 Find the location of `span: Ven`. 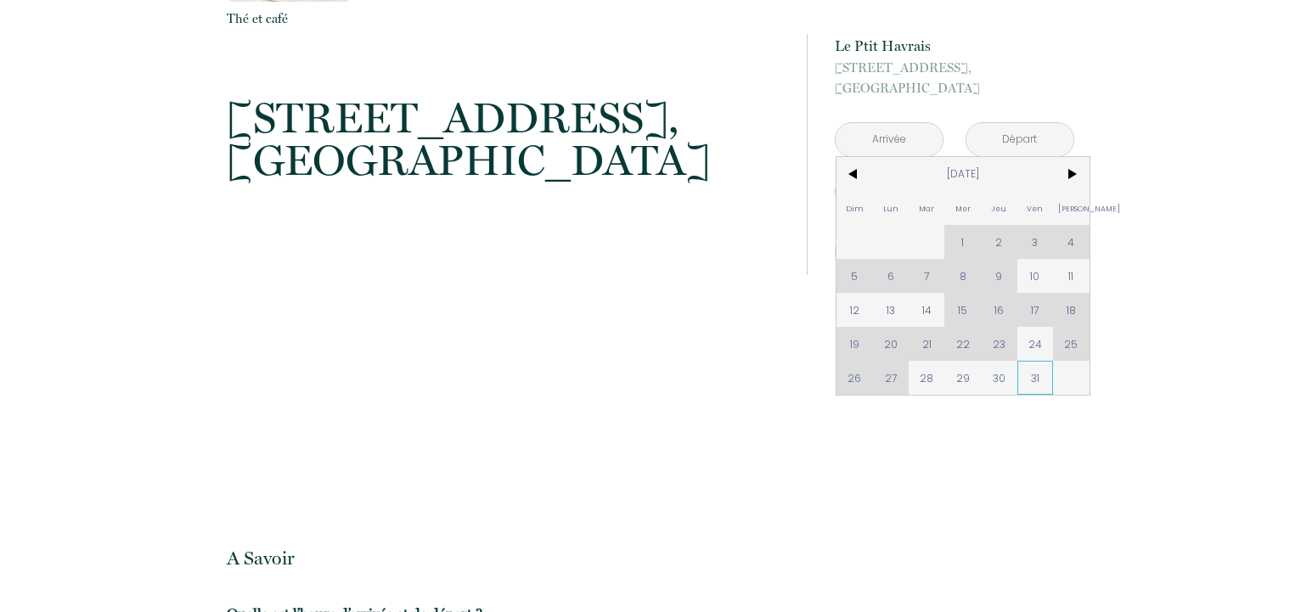

span: Ven is located at coordinates (1035, 208).